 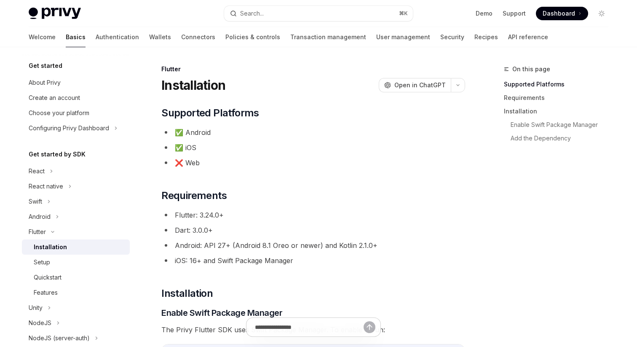 What do you see at coordinates (55, 13) in the screenshot?
I see `img: light logo` at bounding box center [55, 13].